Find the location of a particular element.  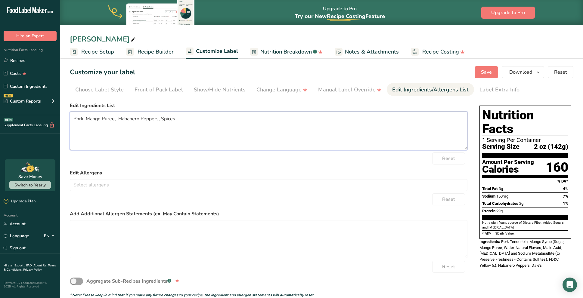

a: FAQ . is located at coordinates (30, 266).